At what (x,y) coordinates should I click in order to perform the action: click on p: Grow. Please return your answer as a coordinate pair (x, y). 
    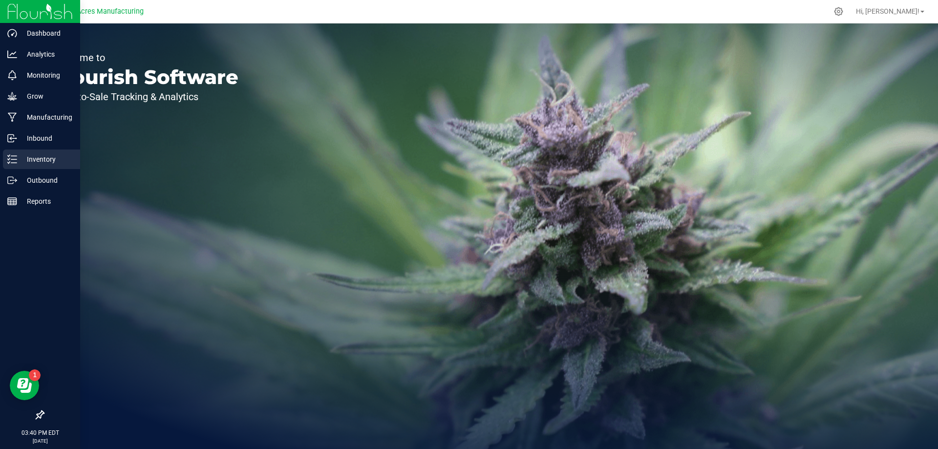
    Looking at the image, I should click on (46, 96).